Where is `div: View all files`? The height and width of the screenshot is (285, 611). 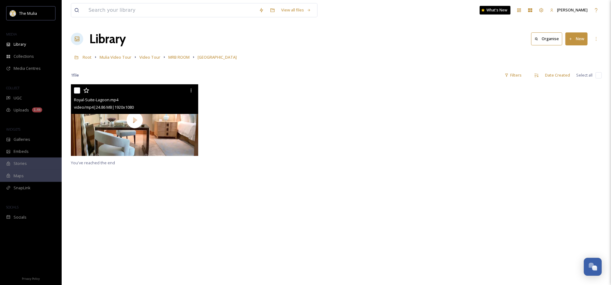 div: View all files is located at coordinates (296, 10).